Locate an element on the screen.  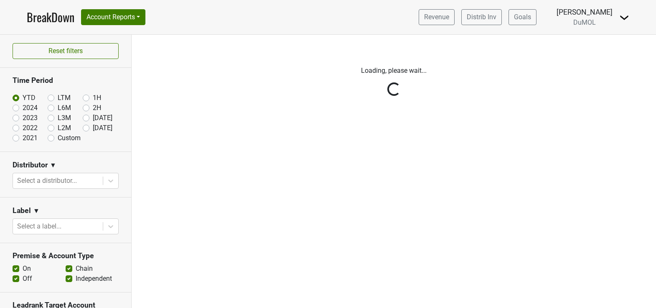
a: Goals is located at coordinates (522, 17).